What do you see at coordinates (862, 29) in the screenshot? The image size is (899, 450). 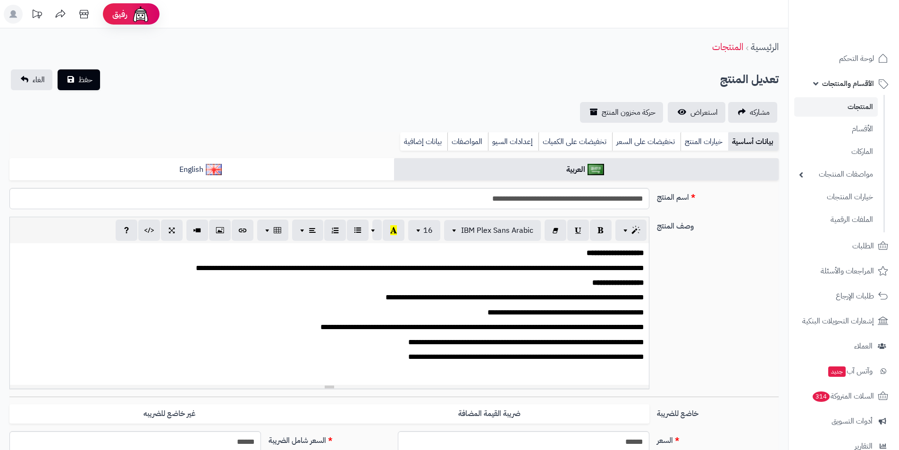 I see `img: logo-2.png` at bounding box center [862, 29].